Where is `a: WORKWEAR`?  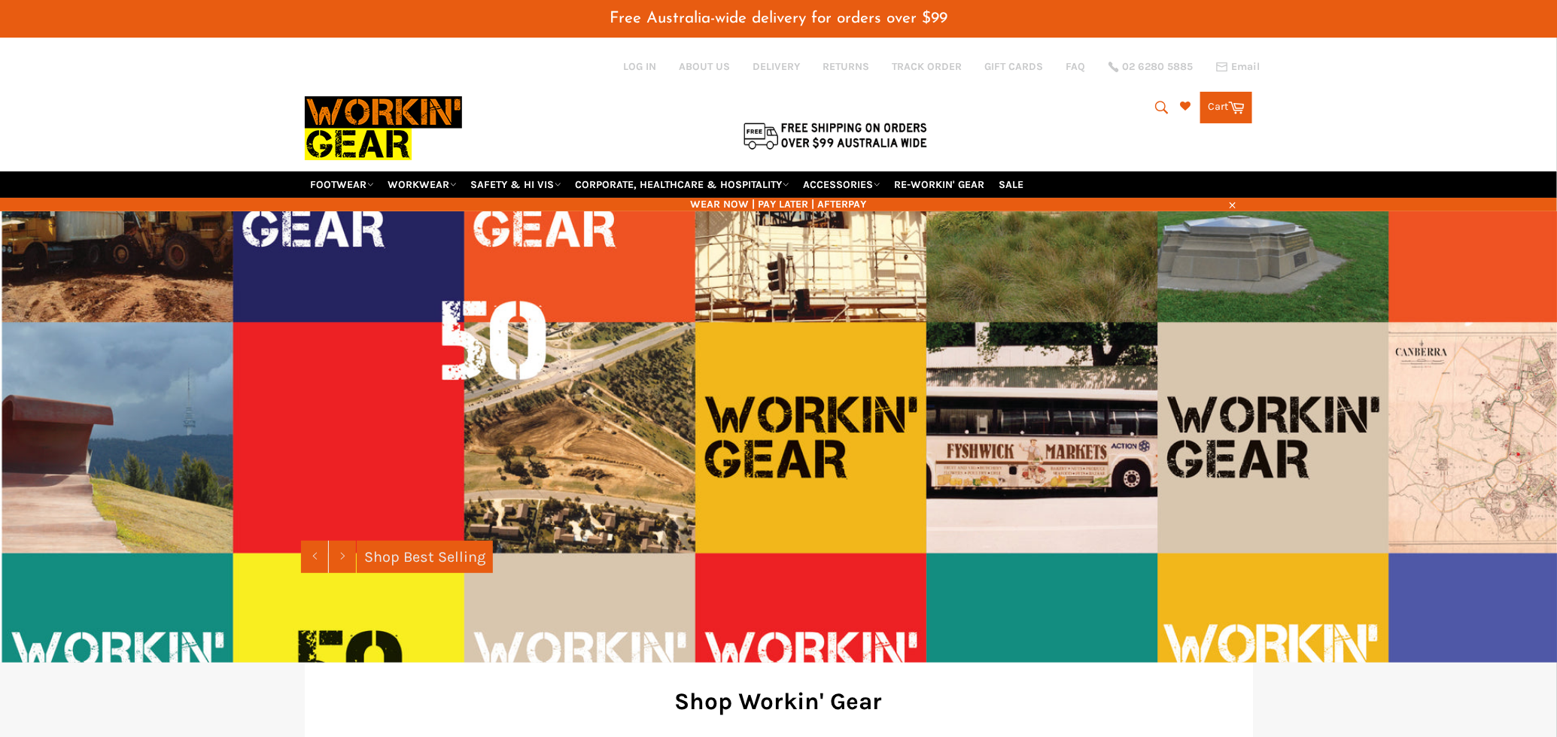
a: WORKWEAR is located at coordinates (422, 184).